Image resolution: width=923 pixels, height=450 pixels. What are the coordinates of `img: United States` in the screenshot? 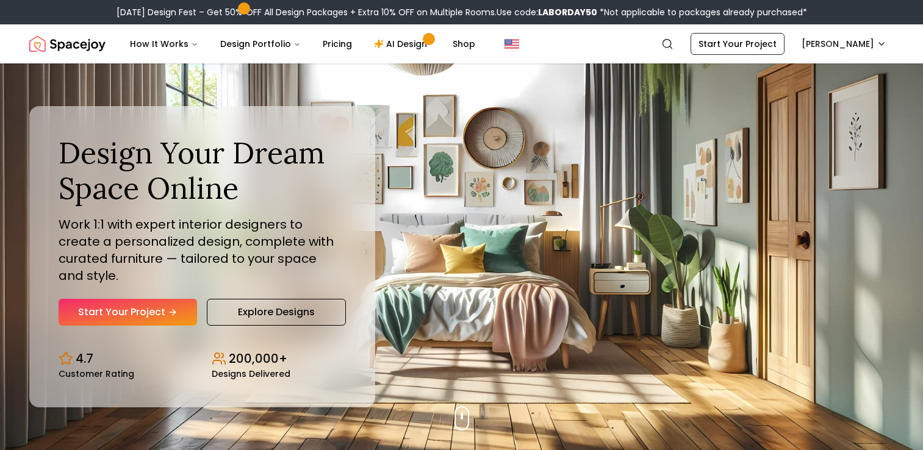 It's located at (512, 44).